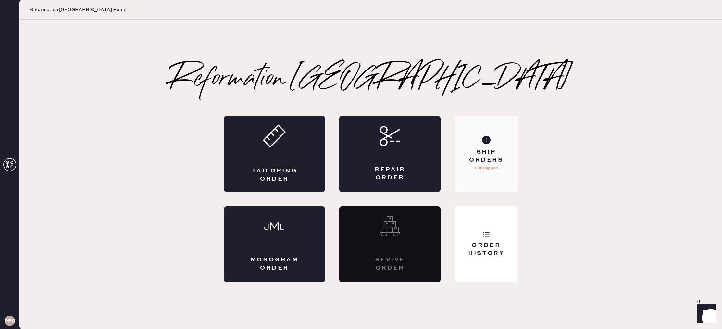 Image resolution: width=722 pixels, height=329 pixels. Describe the element at coordinates (390, 244) in the screenshot. I see `div: Interested? Contact us at care@hemster.co` at that location.